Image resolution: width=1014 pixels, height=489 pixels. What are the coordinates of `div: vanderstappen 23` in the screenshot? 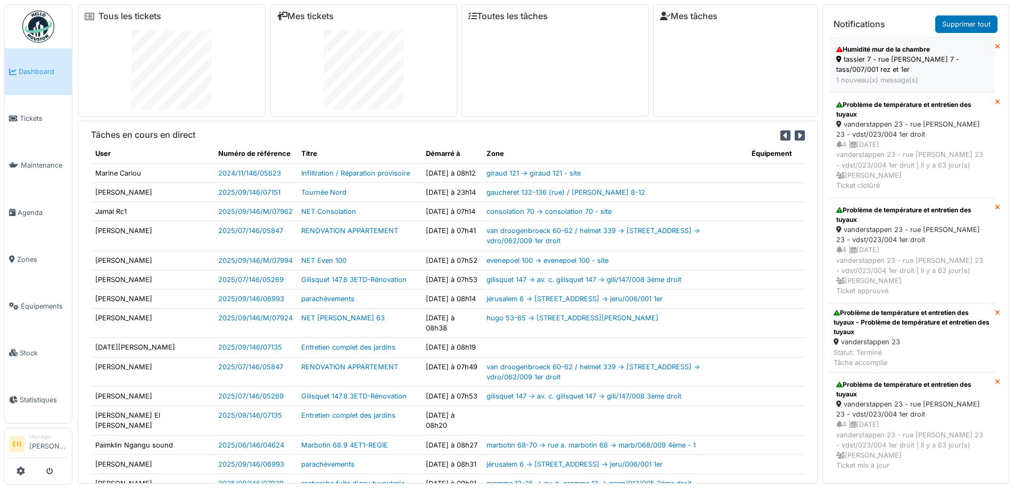 It's located at (912, 342).